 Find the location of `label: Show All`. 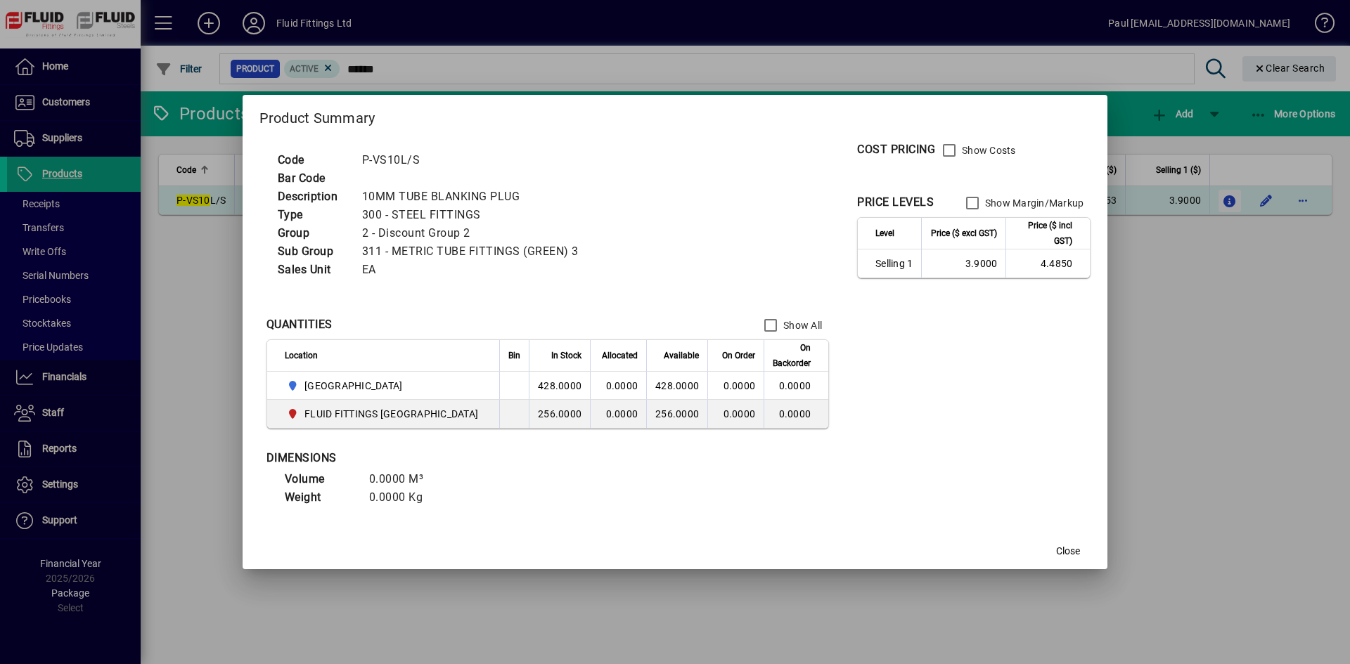

label: Show All is located at coordinates (801, 326).